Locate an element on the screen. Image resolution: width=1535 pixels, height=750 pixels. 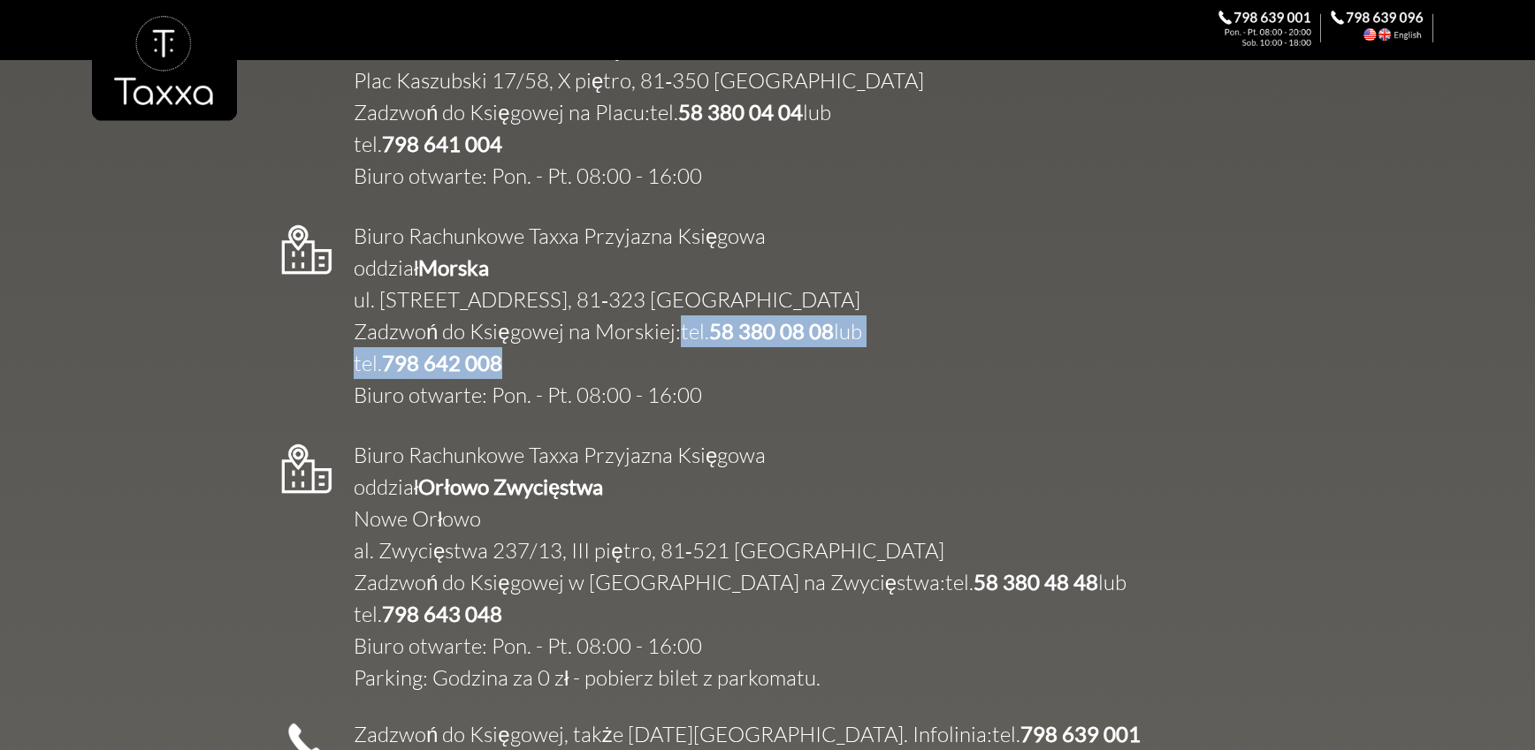
a: tel.798 639 001 is located at coordinates (1066, 735).